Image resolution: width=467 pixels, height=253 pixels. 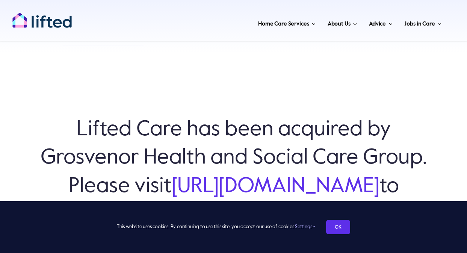 What do you see at coordinates (423, 23) in the screenshot?
I see `a: Jobs in Care` at bounding box center [423, 23].